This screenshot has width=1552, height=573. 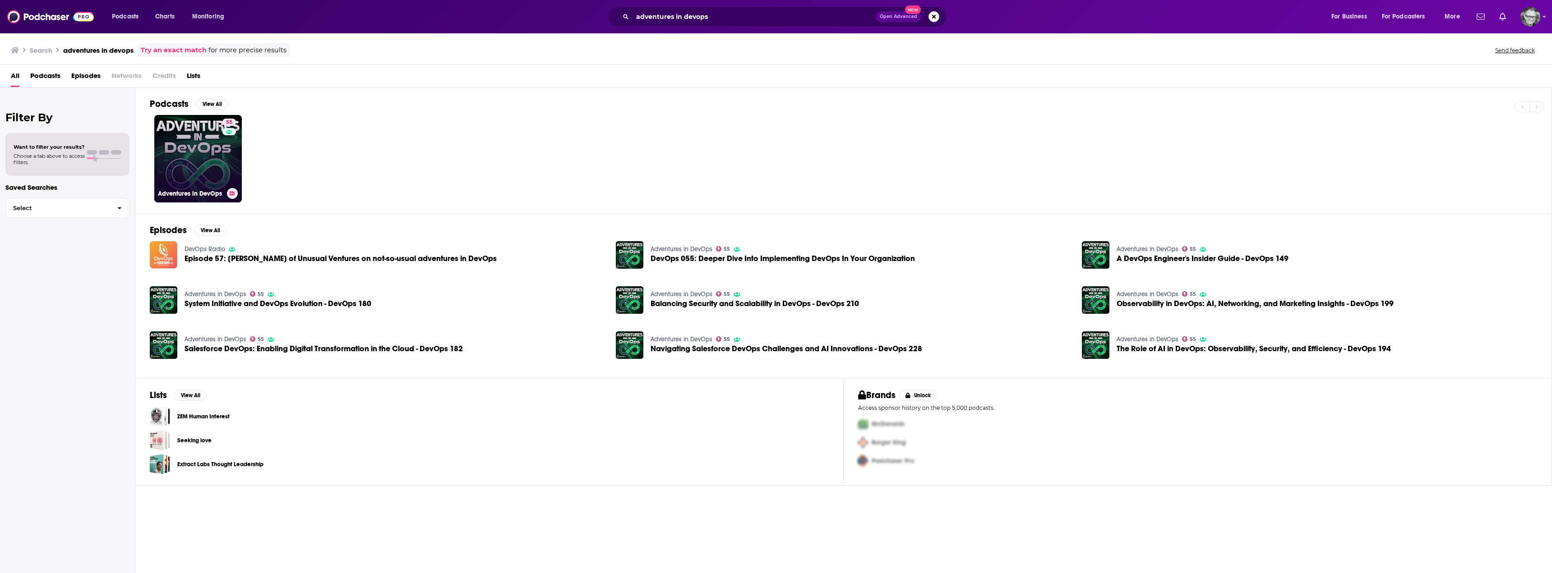 I want to click on img: User Profile, so click(x=1530, y=17).